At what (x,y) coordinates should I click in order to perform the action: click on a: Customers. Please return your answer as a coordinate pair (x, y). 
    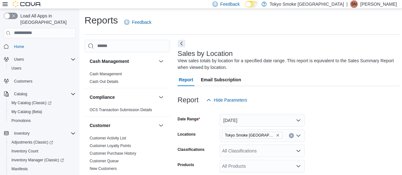
    Looking at the image, I should click on (23, 81).